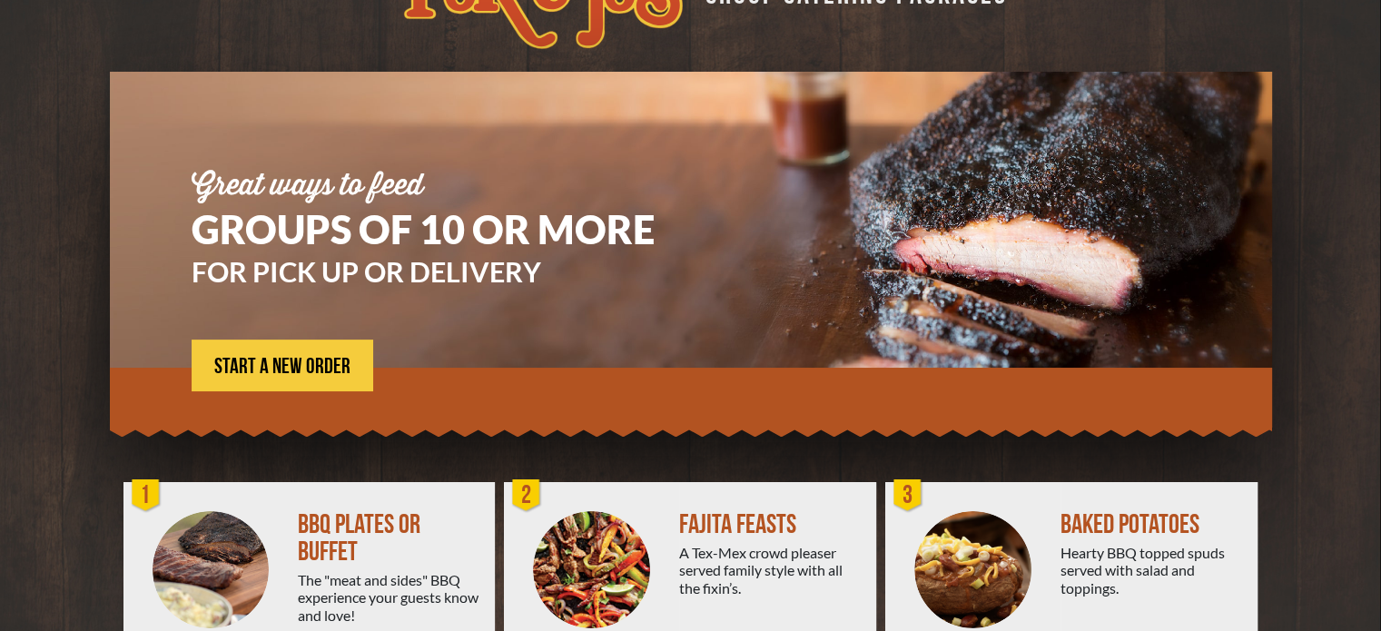 This screenshot has height=631, width=1381. Describe the element at coordinates (908, 496) in the screenshot. I see `div: 3` at that location.